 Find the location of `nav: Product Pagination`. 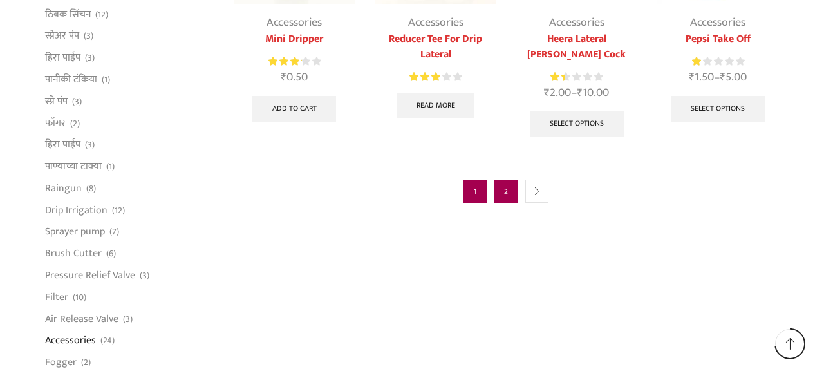

nav: Product Pagination is located at coordinates (507, 191).